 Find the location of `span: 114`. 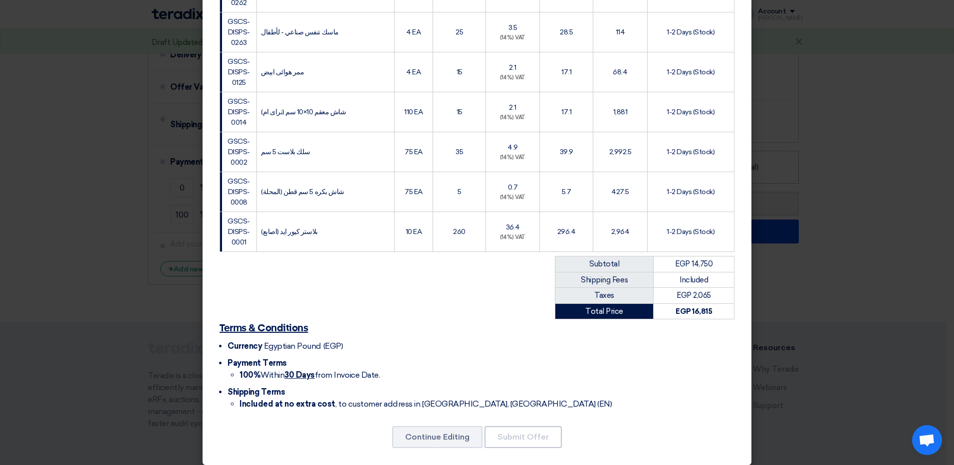

span: 114 is located at coordinates (620, 32).